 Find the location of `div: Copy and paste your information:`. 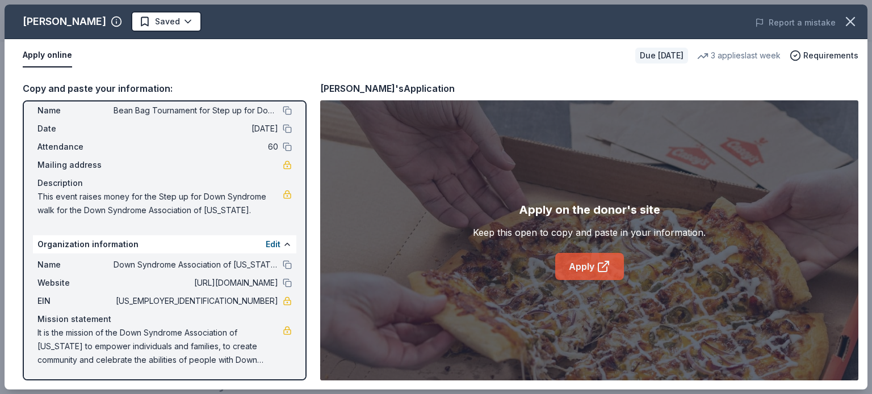

div: Copy and paste your information: is located at coordinates (165, 89).